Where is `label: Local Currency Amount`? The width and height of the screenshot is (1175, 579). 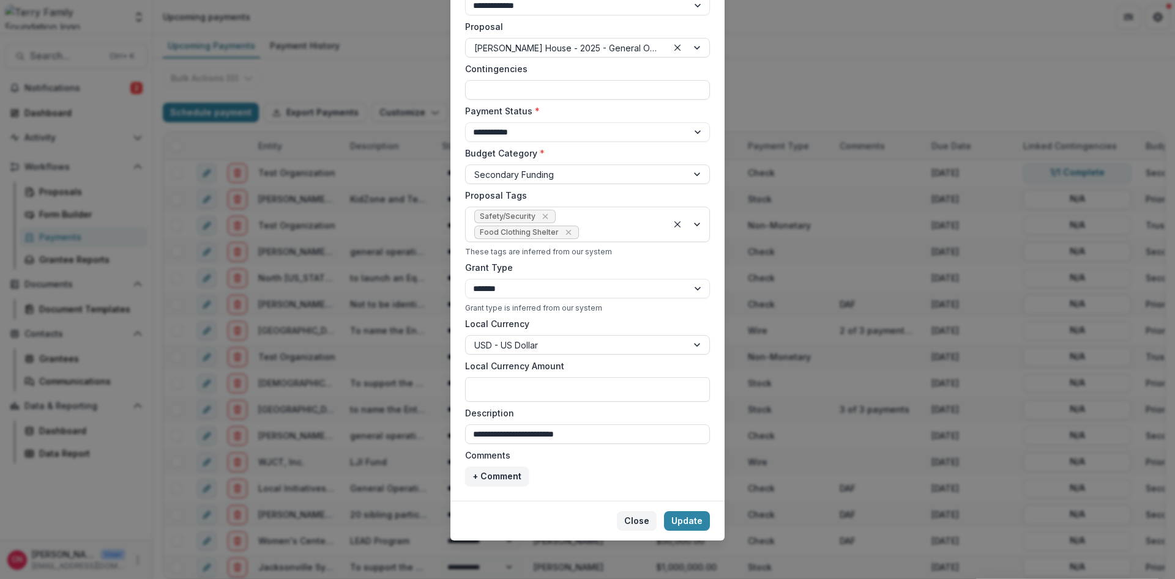 label: Local Currency Amount is located at coordinates (584, 366).